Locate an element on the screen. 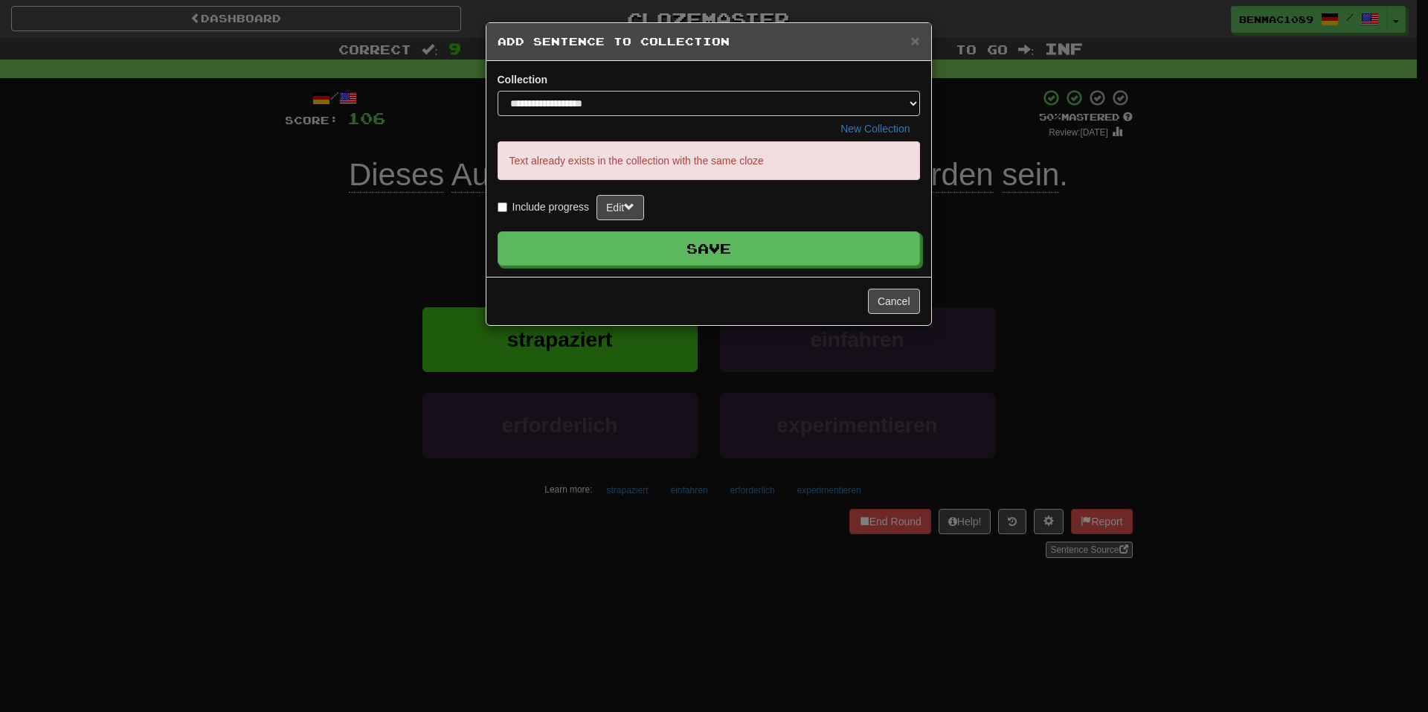  button: Cancel is located at coordinates (894, 301).